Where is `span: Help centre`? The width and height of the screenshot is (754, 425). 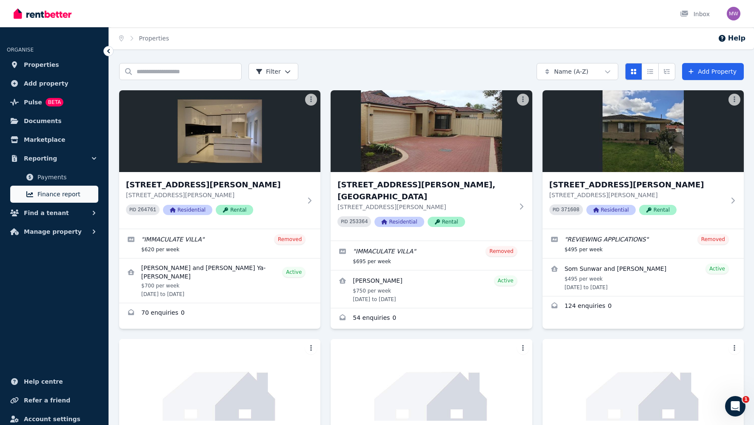
span: Help centre is located at coordinates (43, 381).